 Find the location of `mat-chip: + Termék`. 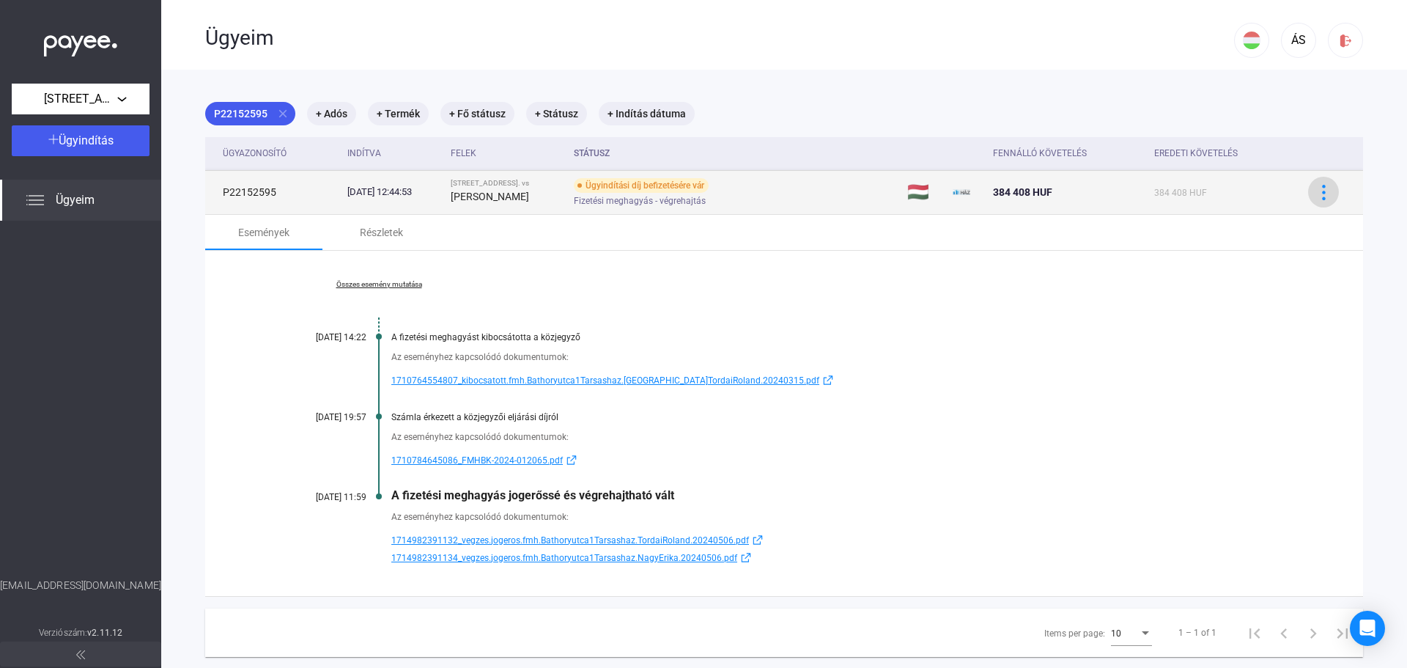

mat-chip: + Termék is located at coordinates (398, 114).